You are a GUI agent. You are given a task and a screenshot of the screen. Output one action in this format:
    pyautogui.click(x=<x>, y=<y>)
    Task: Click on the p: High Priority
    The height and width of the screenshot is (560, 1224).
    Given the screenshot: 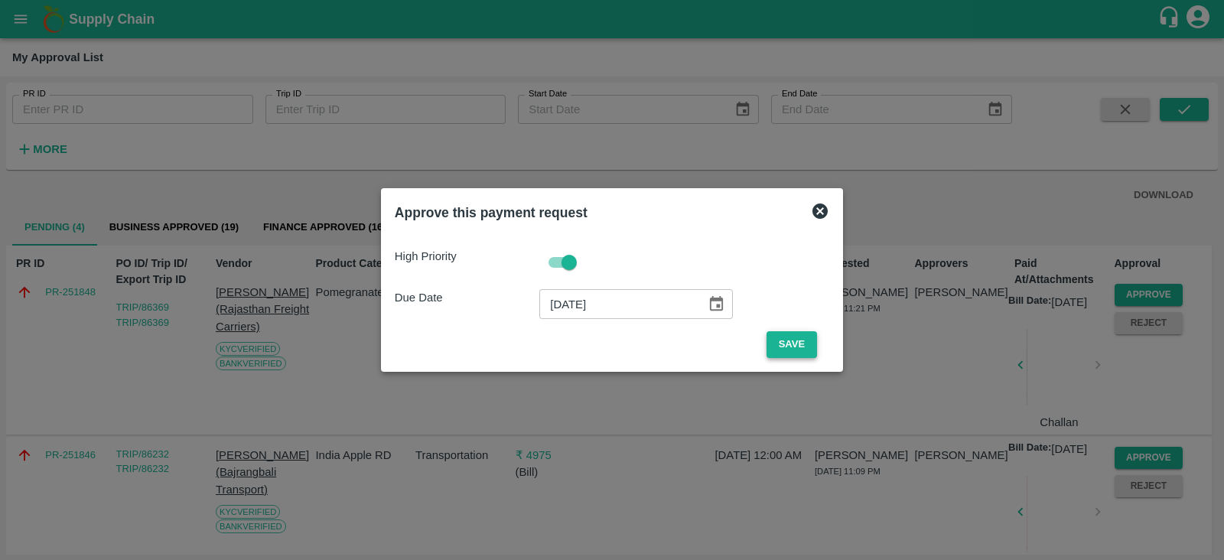 What is the action you would take?
    pyautogui.click(x=466, y=256)
    